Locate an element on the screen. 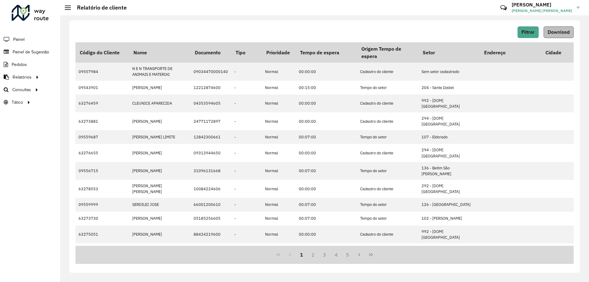  th: Tipo is located at coordinates (247, 52).